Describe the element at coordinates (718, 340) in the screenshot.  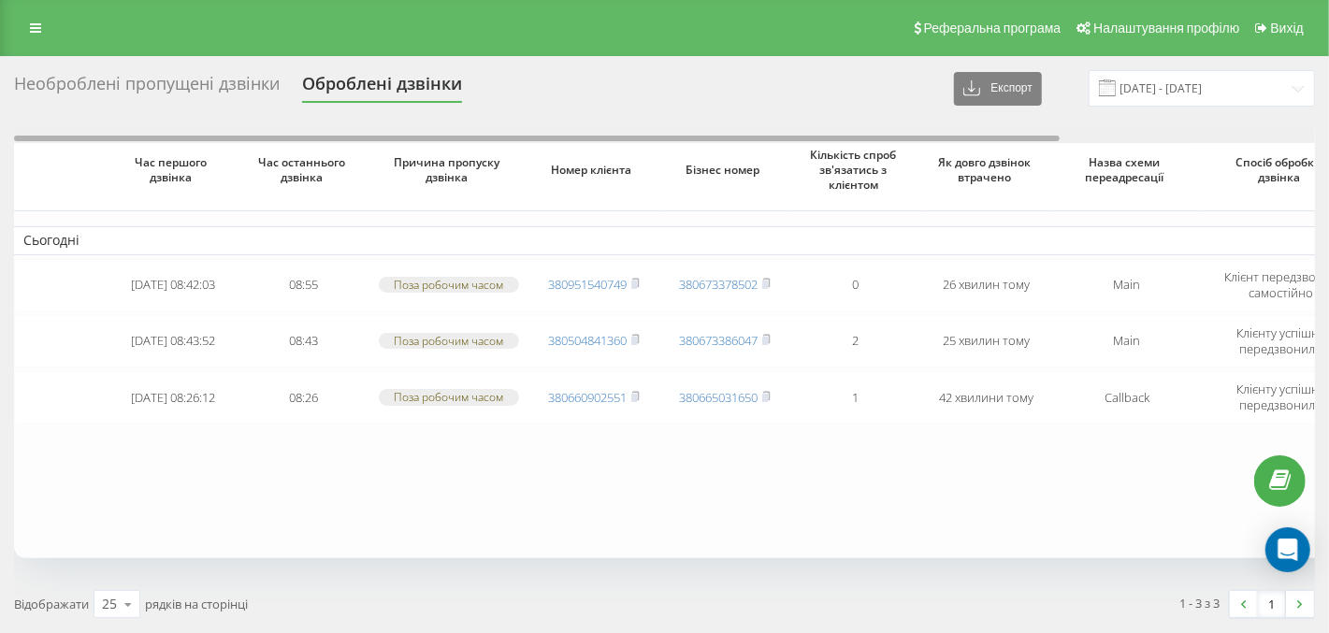
I see `a: 380673386047` at that location.